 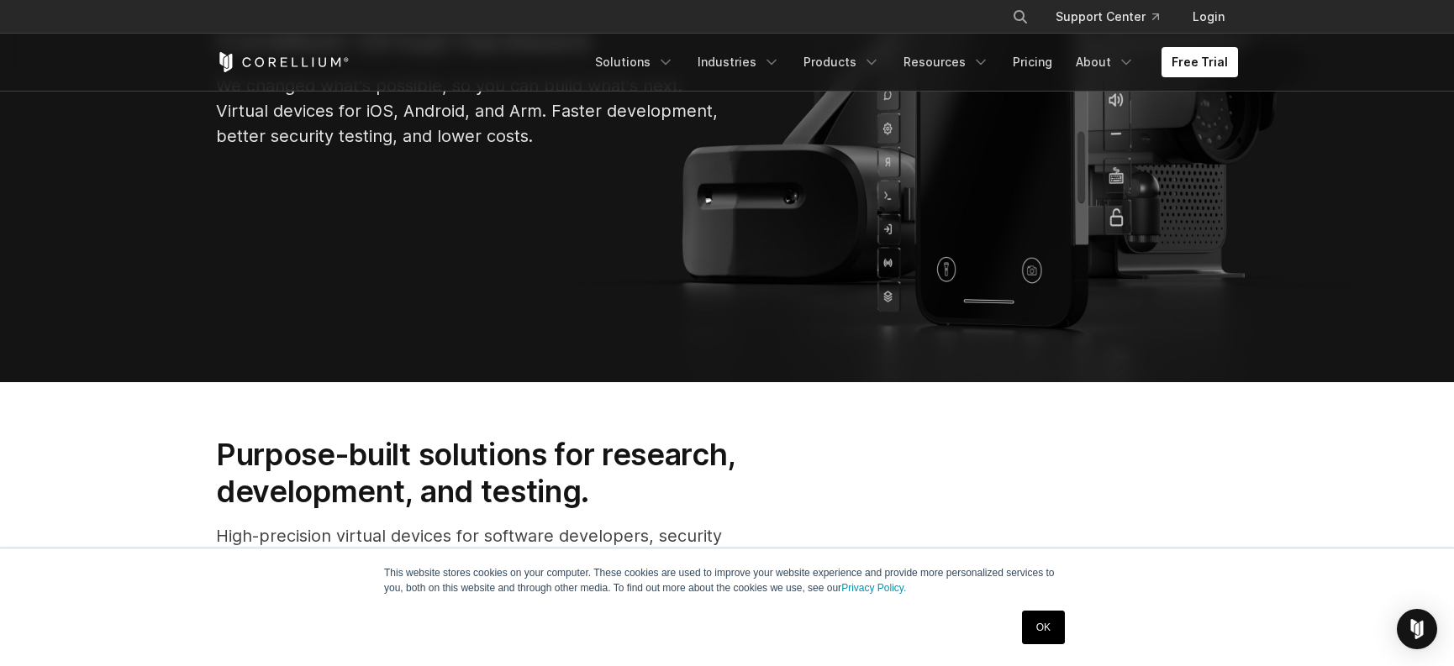 What do you see at coordinates (634, 62) in the screenshot?
I see `a: Solutions` at bounding box center [634, 62].